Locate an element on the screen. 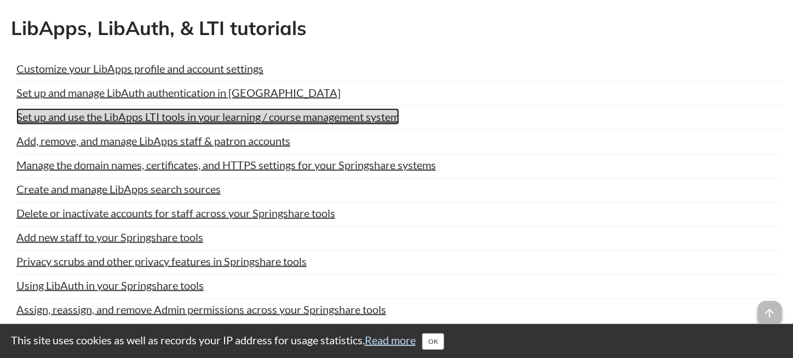  h2: LibApps, LibAuth, & LTI tutorials is located at coordinates (396, 28).